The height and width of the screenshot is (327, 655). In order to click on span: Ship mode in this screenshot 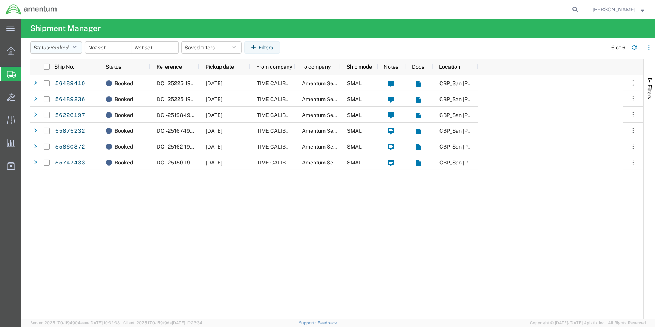, I will do `click(359, 67)`.